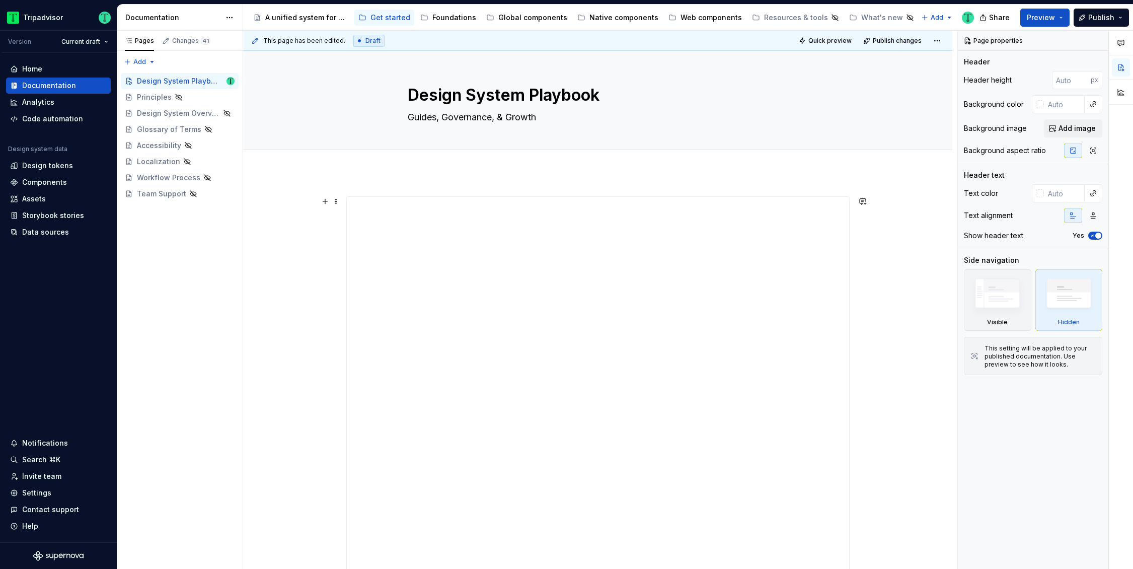  I want to click on a: Design tokens, so click(58, 166).